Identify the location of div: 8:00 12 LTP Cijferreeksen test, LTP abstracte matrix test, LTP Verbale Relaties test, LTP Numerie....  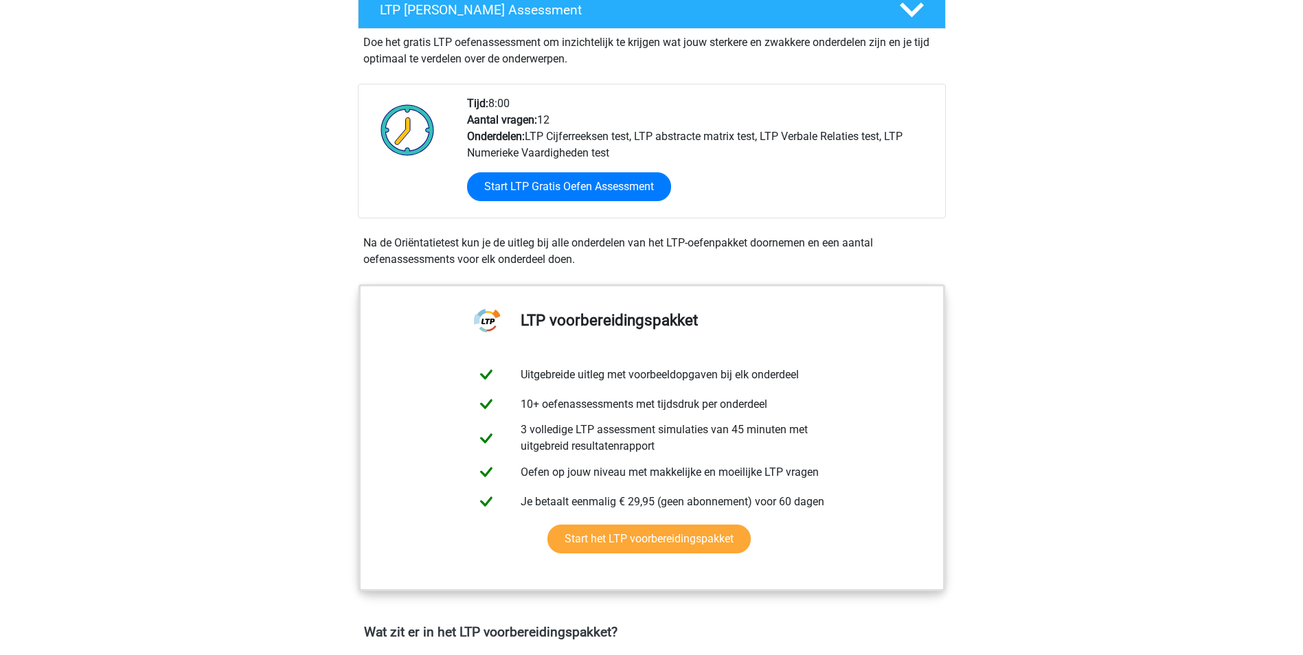
(701, 157).